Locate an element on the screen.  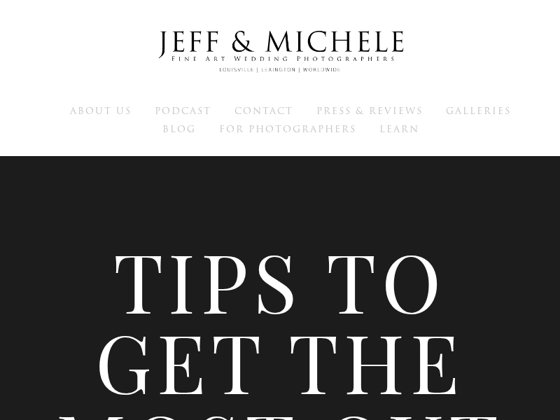
a: Blog is located at coordinates (179, 129).